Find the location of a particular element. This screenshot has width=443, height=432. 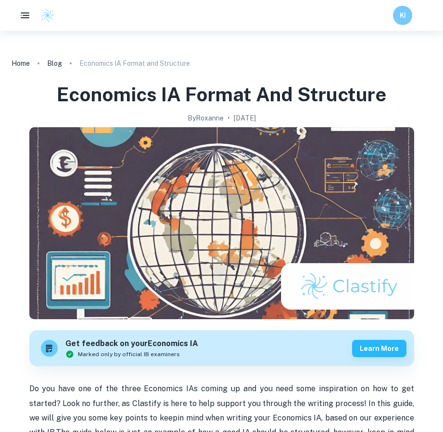

button: Learn more is located at coordinates (379, 349).